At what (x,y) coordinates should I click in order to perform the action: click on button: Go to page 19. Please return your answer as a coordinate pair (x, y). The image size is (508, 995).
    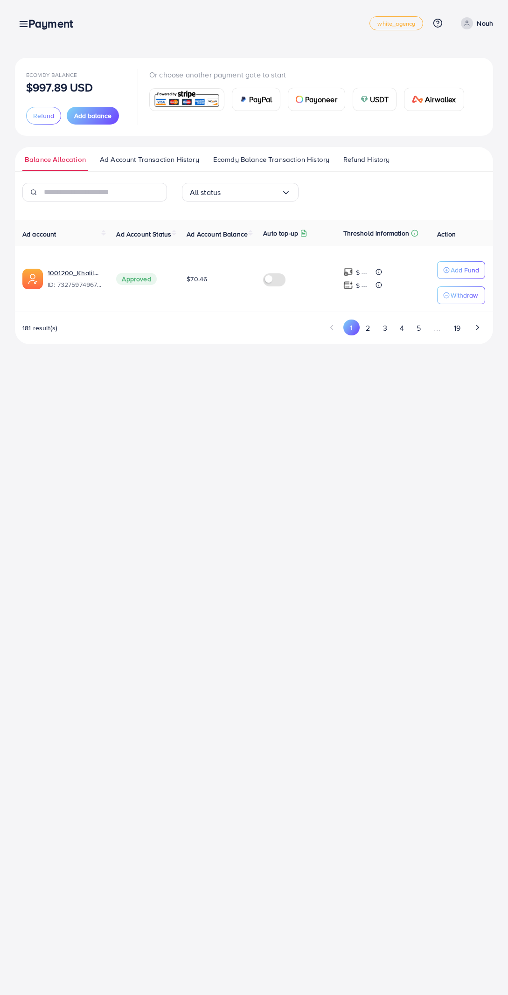
    Looking at the image, I should click on (457, 328).